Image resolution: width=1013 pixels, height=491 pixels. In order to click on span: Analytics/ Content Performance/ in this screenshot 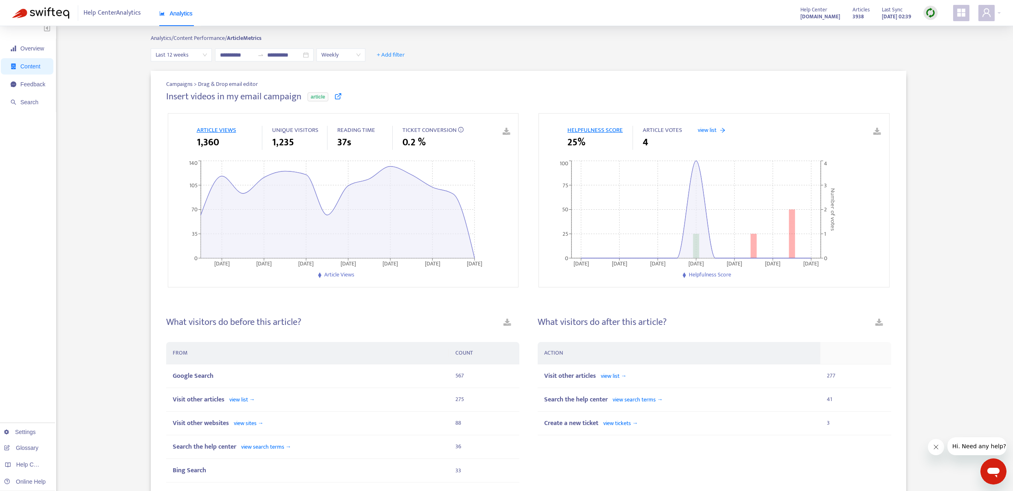, I will do `click(189, 38)`.